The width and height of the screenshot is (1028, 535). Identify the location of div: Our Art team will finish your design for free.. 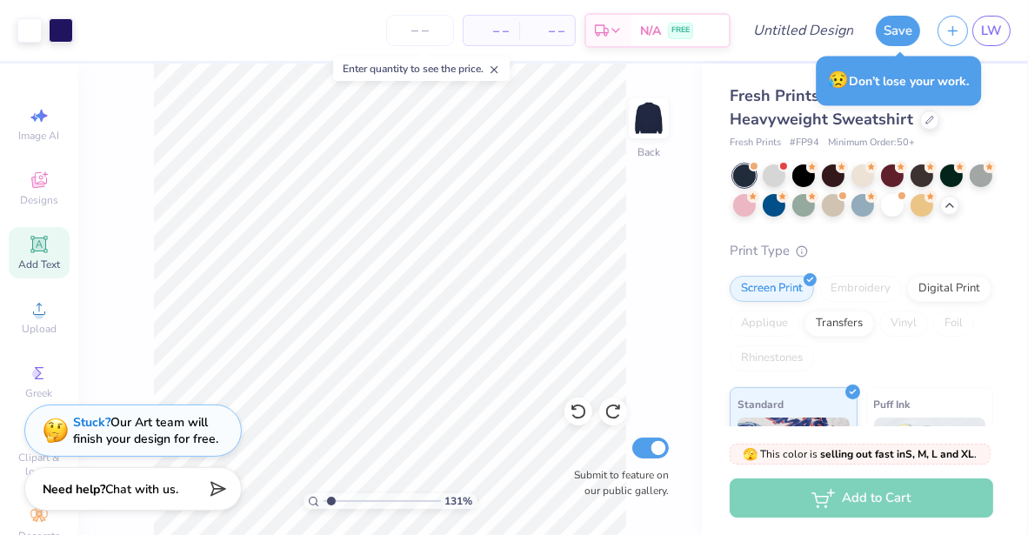
(145, 431).